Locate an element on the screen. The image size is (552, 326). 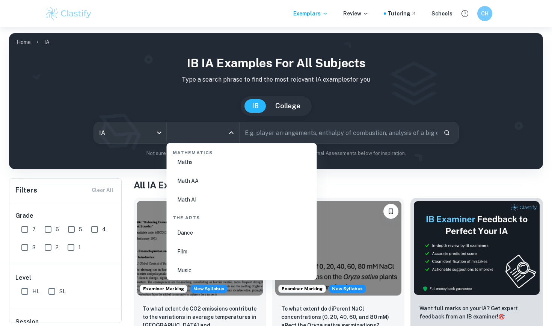
h1: All IA Examples is located at coordinates (339, 185).